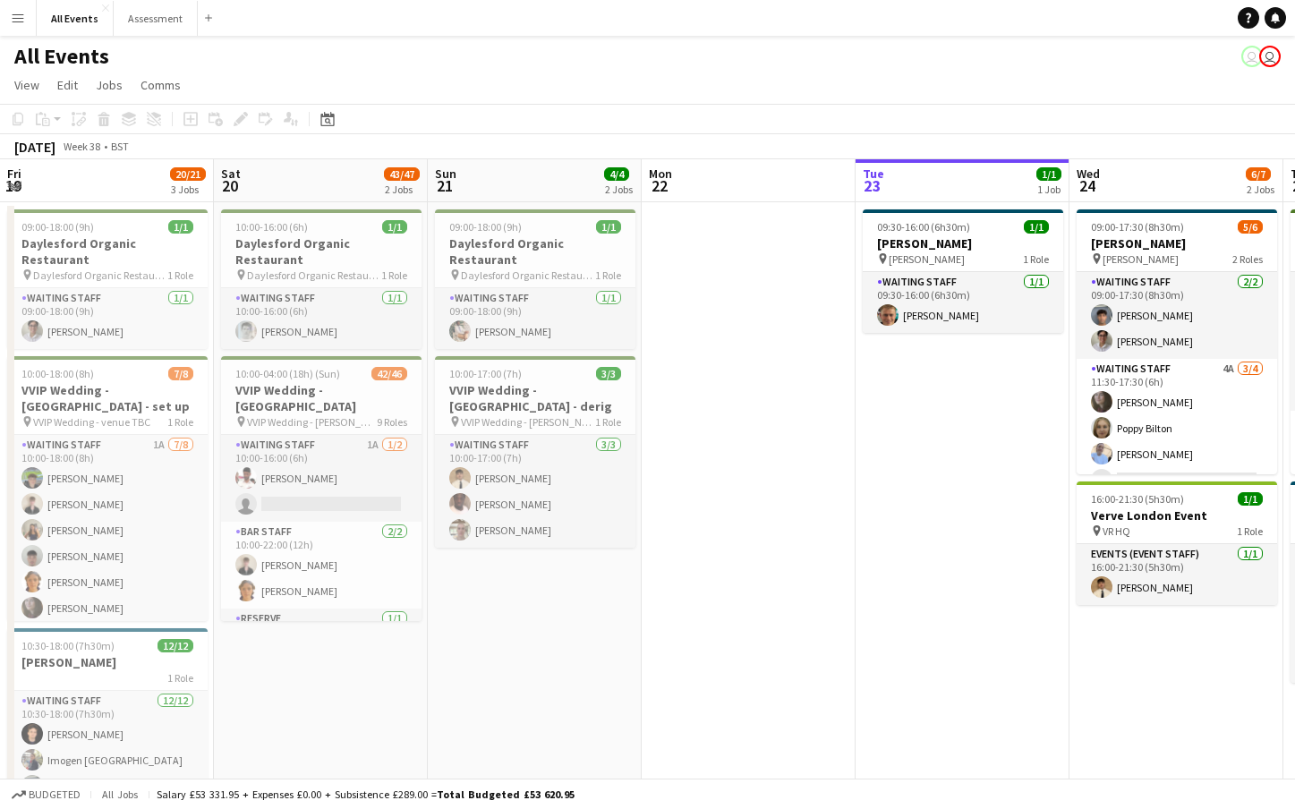 The width and height of the screenshot is (1295, 809). What do you see at coordinates (1258, 174) in the screenshot?
I see `span: 6/7` at bounding box center [1258, 174].